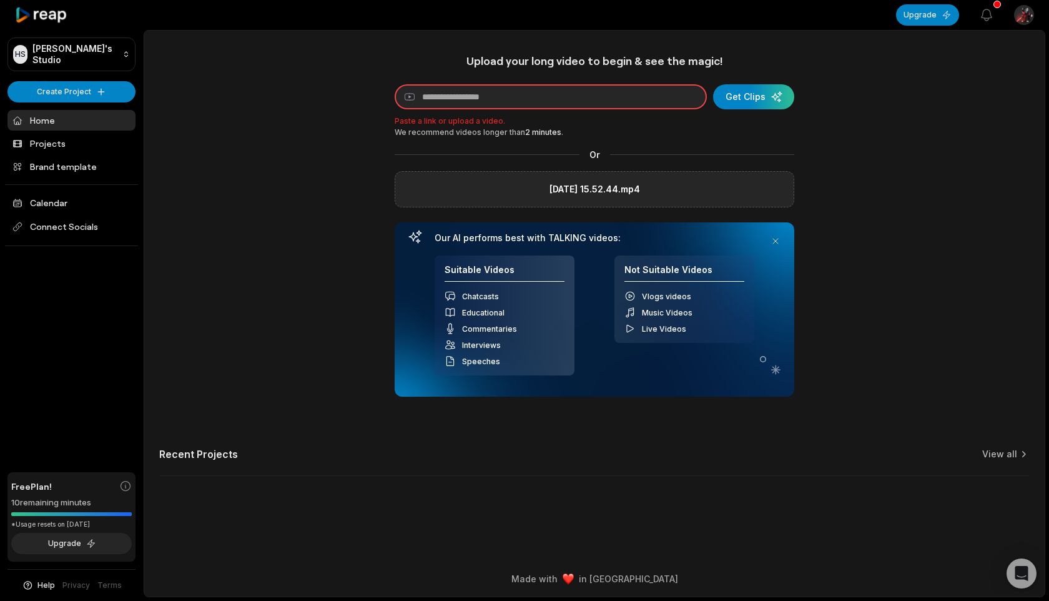  Describe the element at coordinates (543, 132) in the screenshot. I see `span: 2 minutes` at that location.